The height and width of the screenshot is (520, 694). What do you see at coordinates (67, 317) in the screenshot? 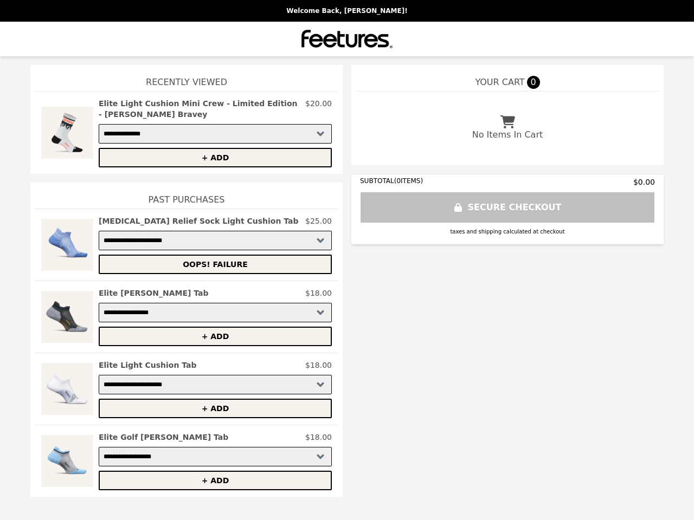
I see `img: Elite Max Cushion Tab` at bounding box center [67, 317].